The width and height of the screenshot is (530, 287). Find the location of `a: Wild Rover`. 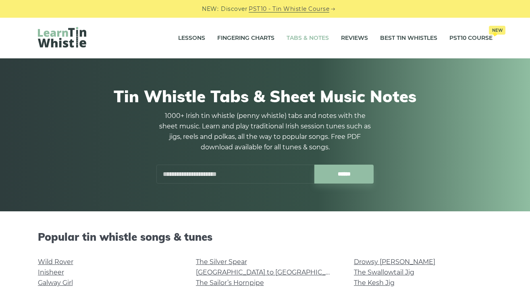

a: Wild Rover is located at coordinates (56, 262).